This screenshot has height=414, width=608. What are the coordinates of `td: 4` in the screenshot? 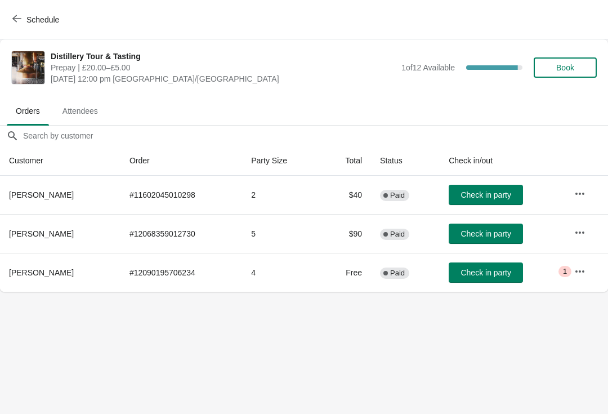 It's located at (281, 272).